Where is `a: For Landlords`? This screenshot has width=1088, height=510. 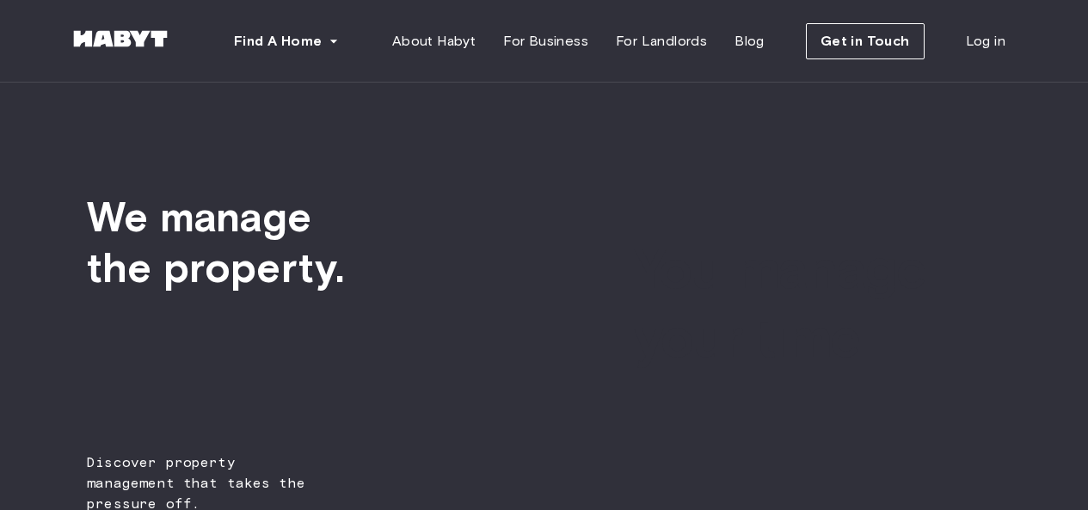 a: For Landlords is located at coordinates (661, 41).